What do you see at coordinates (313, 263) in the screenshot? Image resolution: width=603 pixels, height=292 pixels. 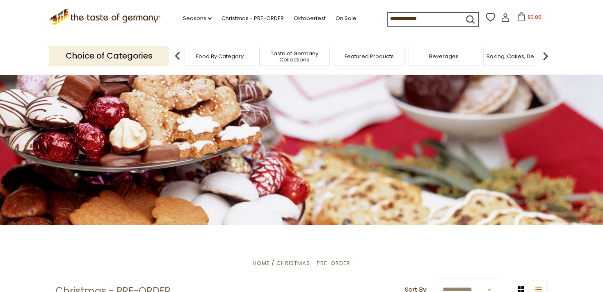 I see `span: Christmas - PRE-ORDER` at bounding box center [313, 263].